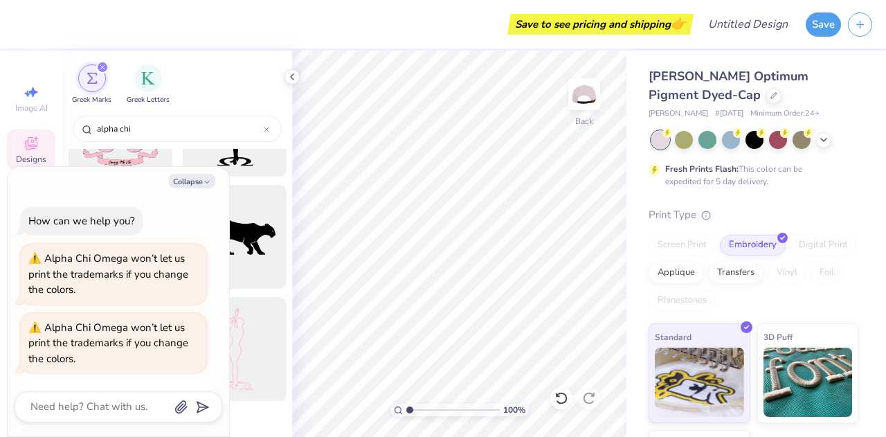  What do you see at coordinates (584, 94) in the screenshot?
I see `img: Back` at bounding box center [584, 94].